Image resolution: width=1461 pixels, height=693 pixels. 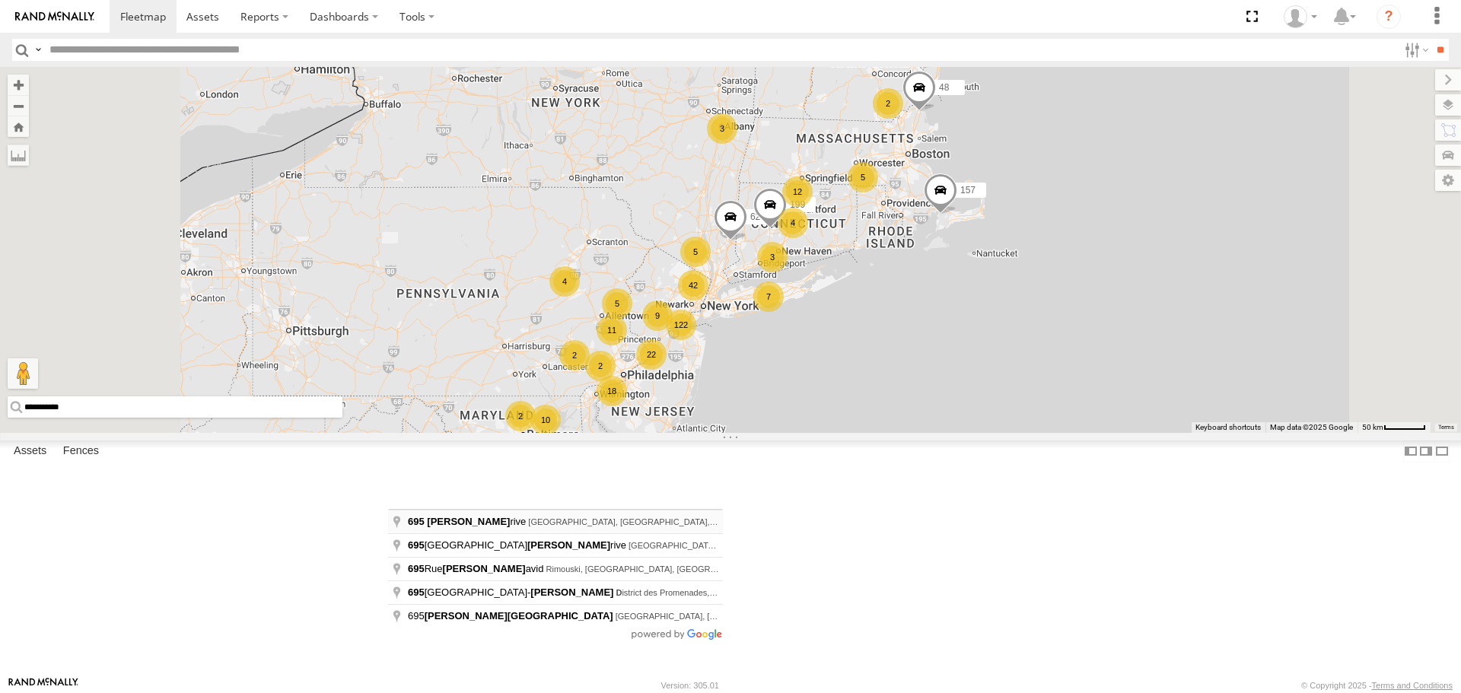 What do you see at coordinates (1300, 17) in the screenshot?
I see `div: Kim Nappi` at bounding box center [1300, 17].